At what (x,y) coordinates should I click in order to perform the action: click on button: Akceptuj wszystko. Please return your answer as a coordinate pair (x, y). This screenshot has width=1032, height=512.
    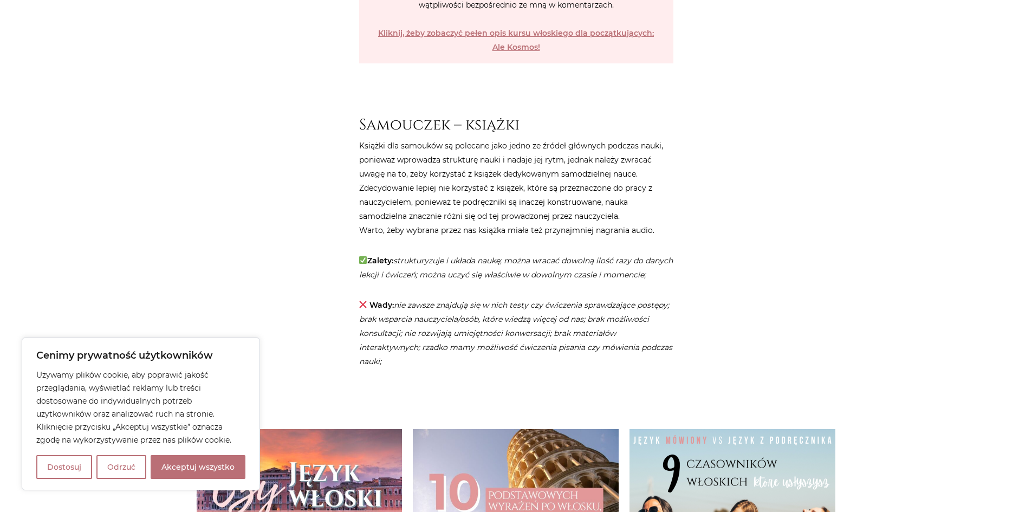
    Looking at the image, I should click on (198, 467).